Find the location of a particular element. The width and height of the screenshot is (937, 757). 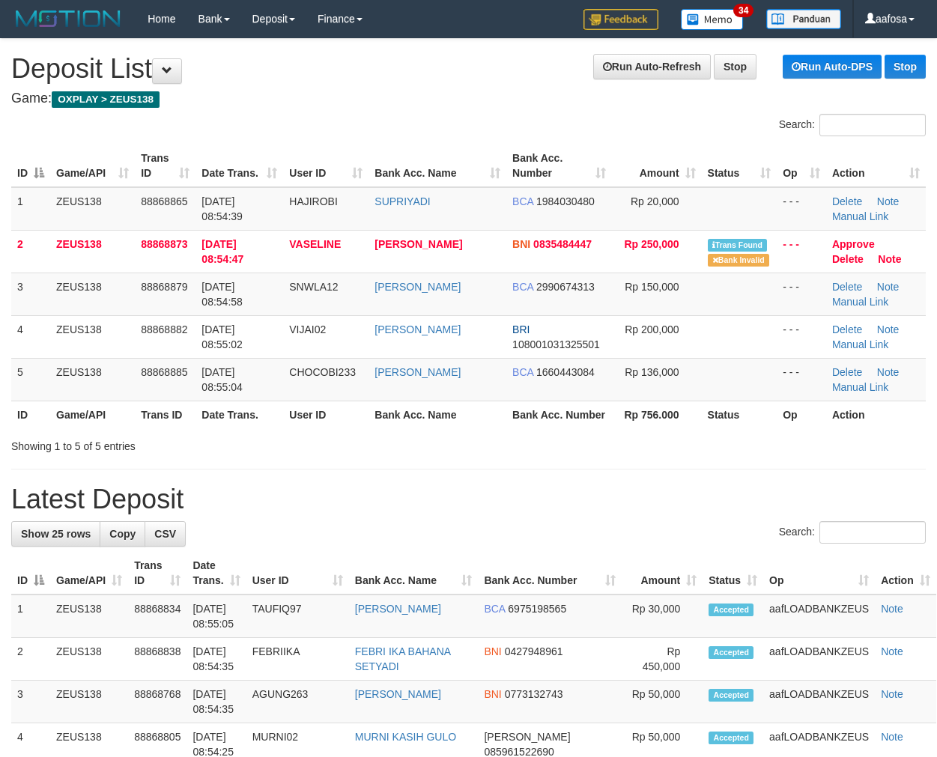

img: Feedback.jpg is located at coordinates (621, 19).